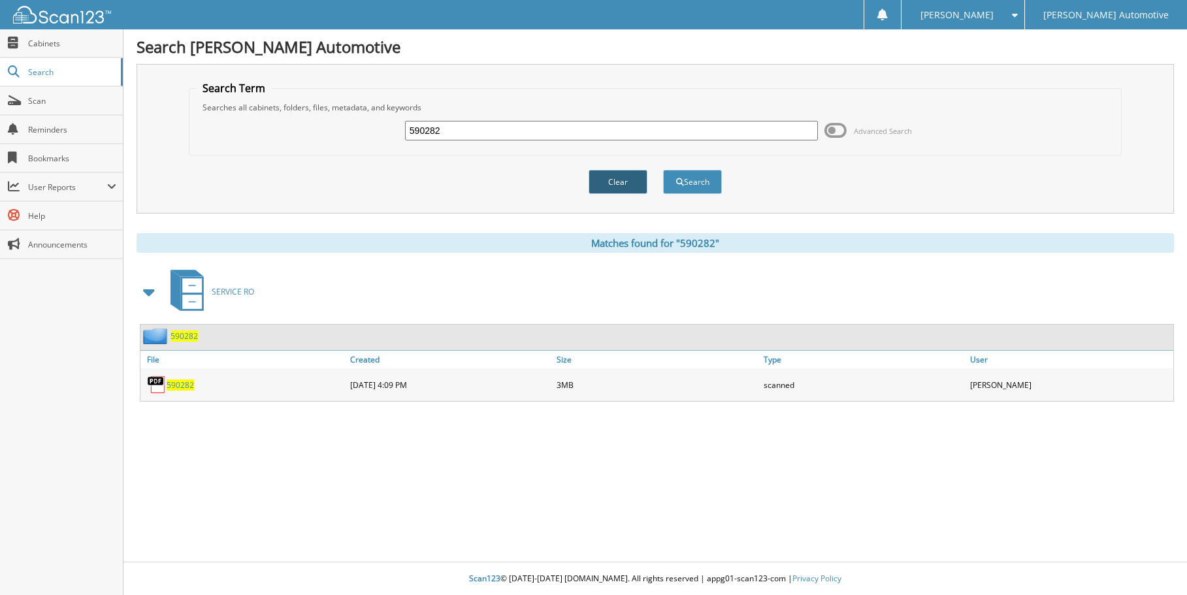  What do you see at coordinates (882, 131) in the screenshot?
I see `span: Advanced Search` at bounding box center [882, 131].